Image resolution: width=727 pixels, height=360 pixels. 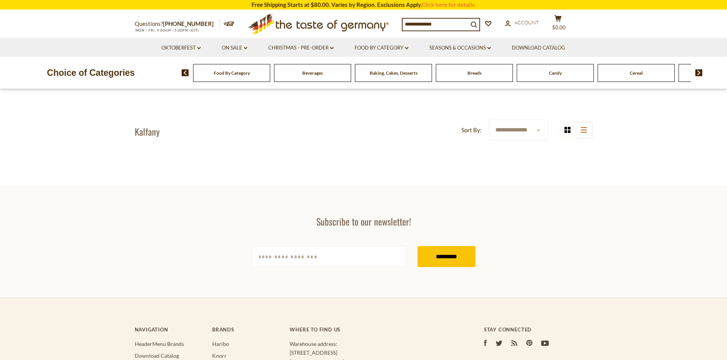 What do you see at coordinates (698, 73) in the screenshot?
I see `img: next arrow` at bounding box center [698, 73].